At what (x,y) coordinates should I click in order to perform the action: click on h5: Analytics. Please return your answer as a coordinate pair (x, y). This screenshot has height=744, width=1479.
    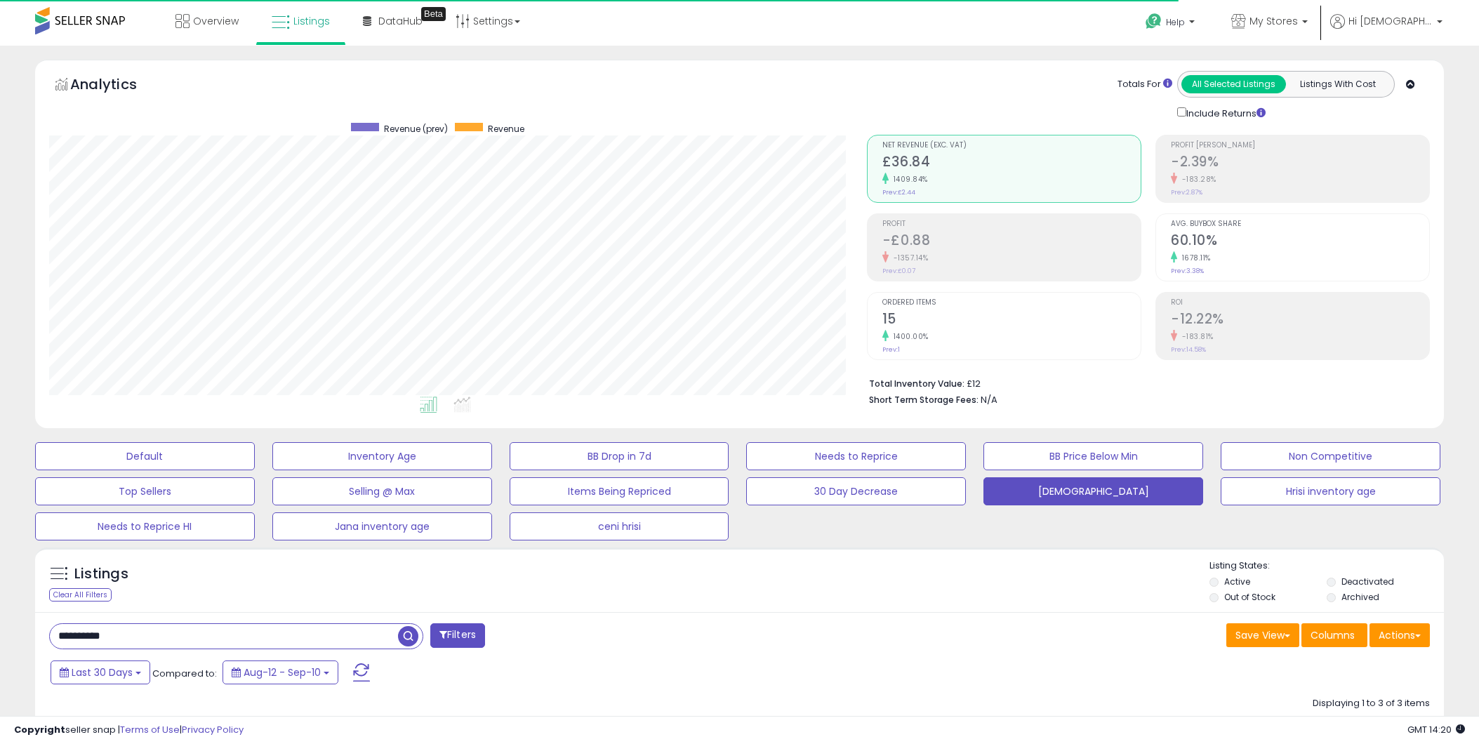
    Looking at the image, I should click on (117, 86).